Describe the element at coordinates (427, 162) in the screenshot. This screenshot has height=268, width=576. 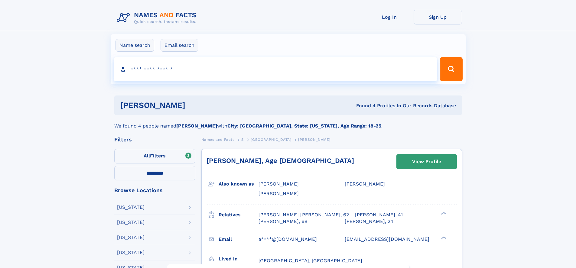
I see `div: View Profile` at that location.